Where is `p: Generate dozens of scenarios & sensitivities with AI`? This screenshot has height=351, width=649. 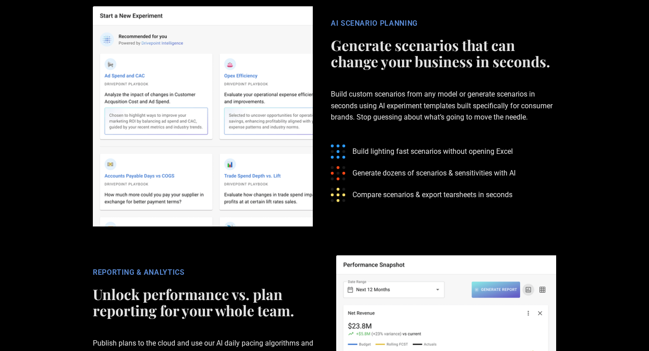
p: Generate dozens of scenarios & sensitivities with AI is located at coordinates (434, 173).